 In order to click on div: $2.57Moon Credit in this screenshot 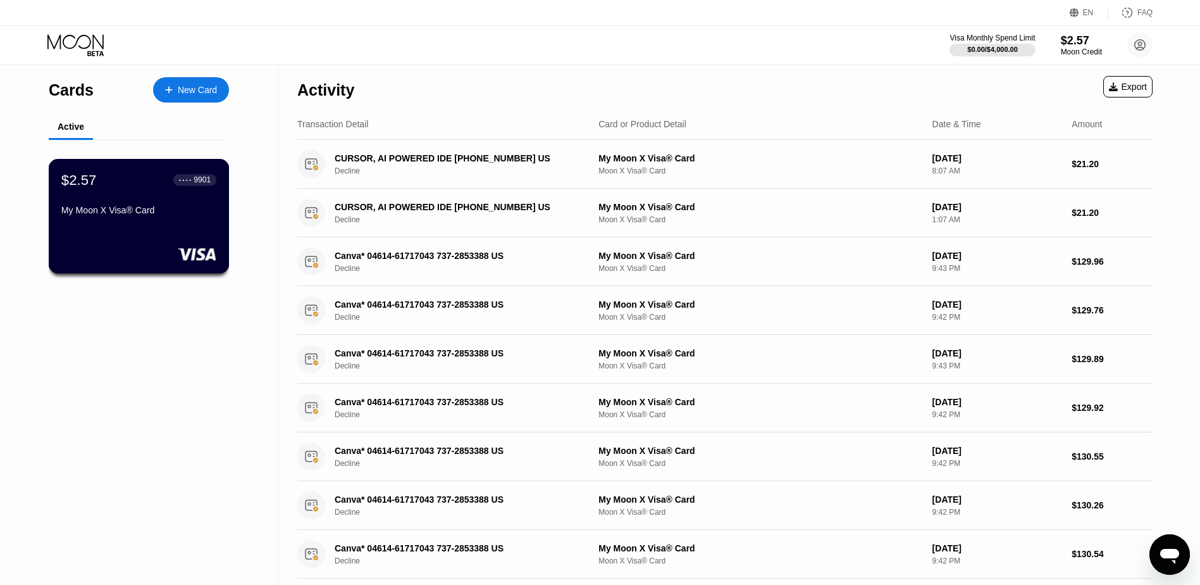, I will do `click(1081, 45)`.